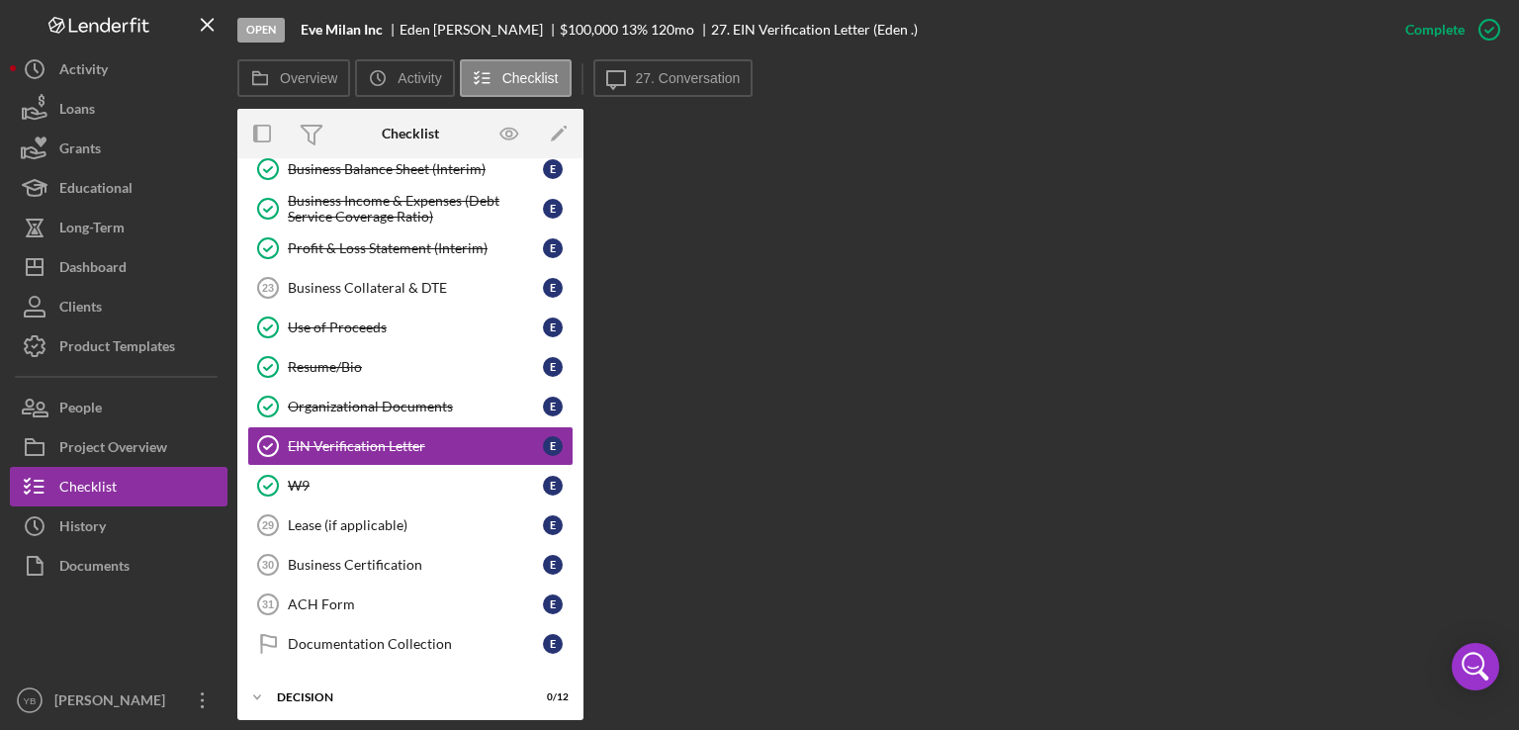  I want to click on div: Documentation Collection, so click(415, 644).